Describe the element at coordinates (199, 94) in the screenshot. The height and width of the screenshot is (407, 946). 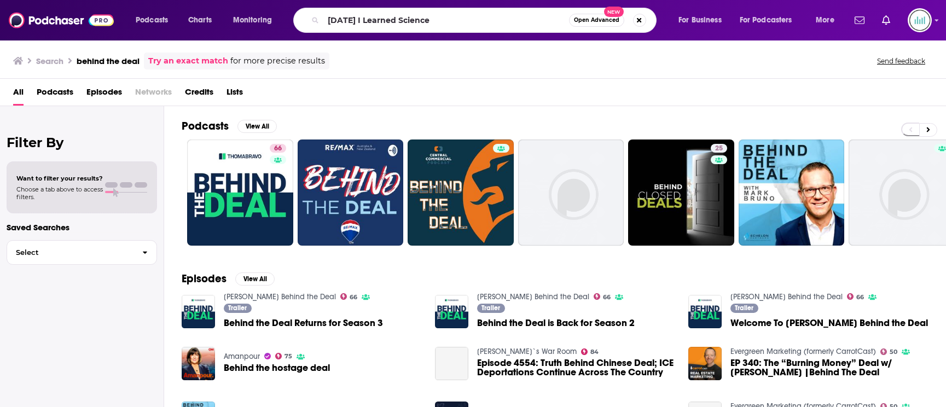
I see `a: Credits` at that location.